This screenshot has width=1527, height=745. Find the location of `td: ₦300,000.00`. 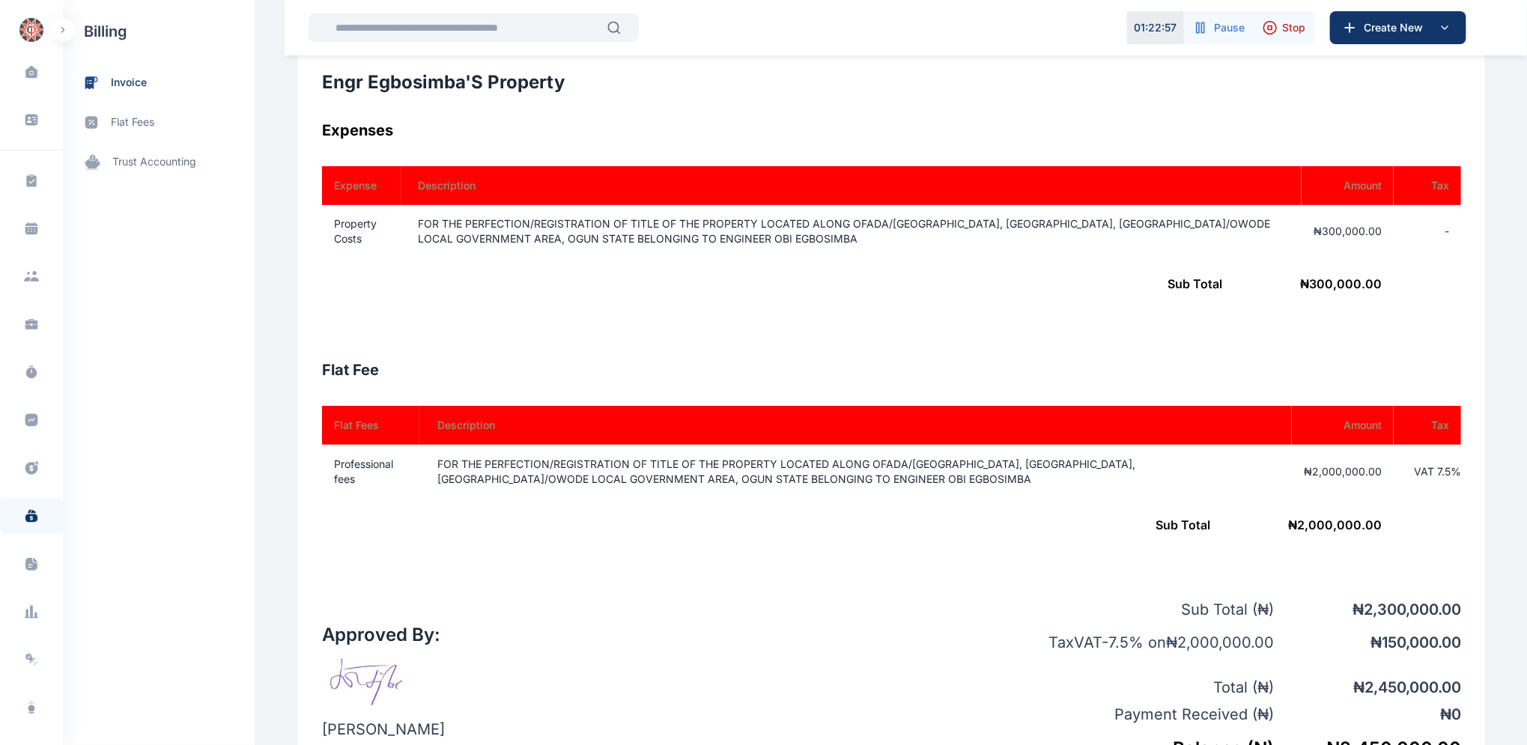

td: ₦300,000.00 is located at coordinates (1347, 231).